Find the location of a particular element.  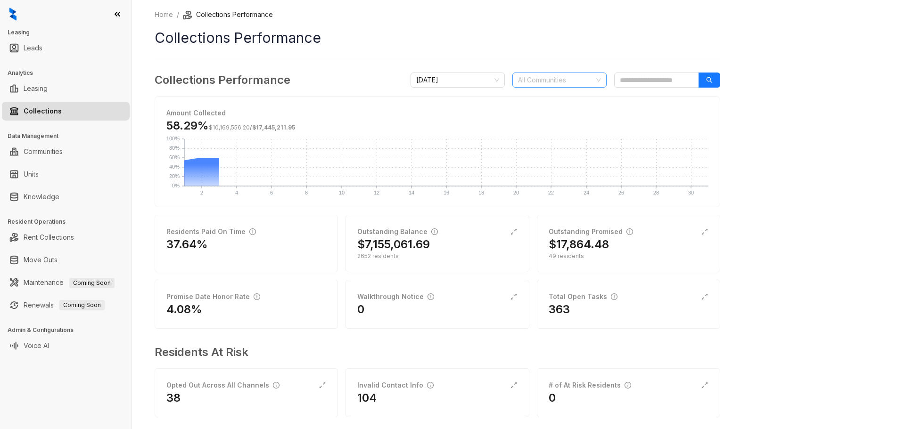

text: 0% is located at coordinates (176, 186).